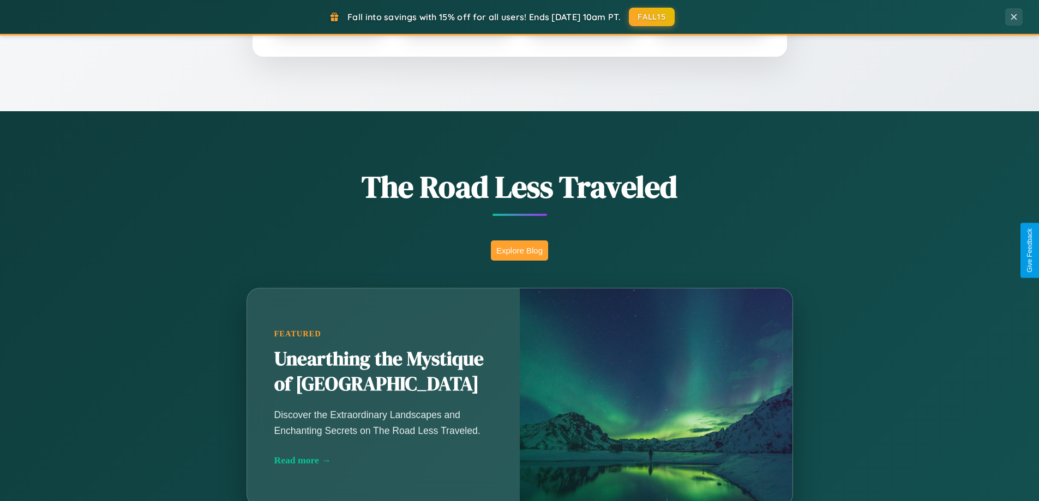 The width and height of the screenshot is (1039, 501). Describe the element at coordinates (383, 423) in the screenshot. I see `p: Discover the Extraordinary Landscapes and Enchanting Secrets on The Road Less Traveled.` at that location.